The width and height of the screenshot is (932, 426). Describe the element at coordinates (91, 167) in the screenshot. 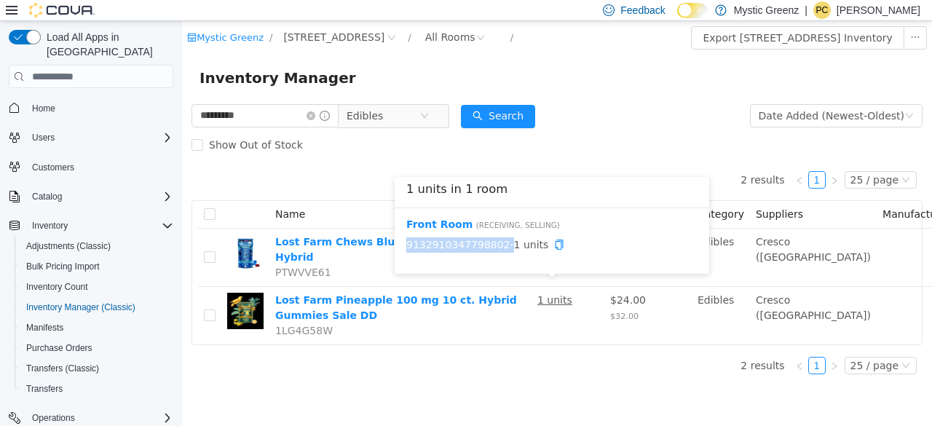

I see `button: Customers` at that location.